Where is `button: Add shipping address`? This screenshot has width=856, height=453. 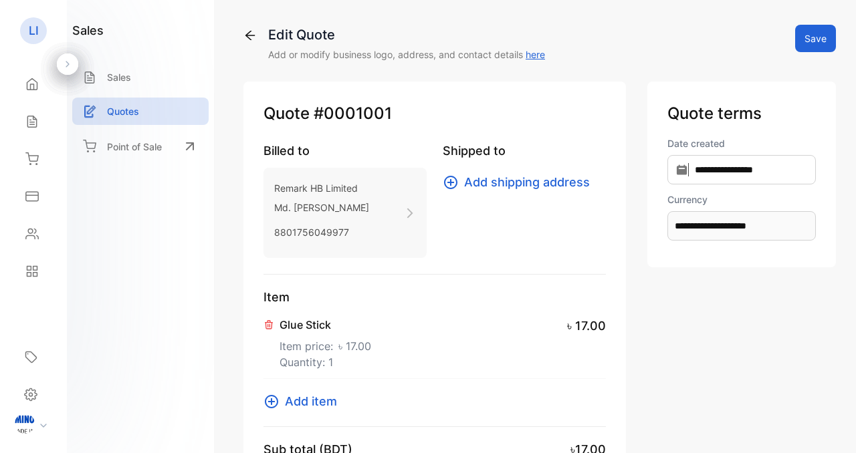
button: Add shipping address is located at coordinates (520, 182).